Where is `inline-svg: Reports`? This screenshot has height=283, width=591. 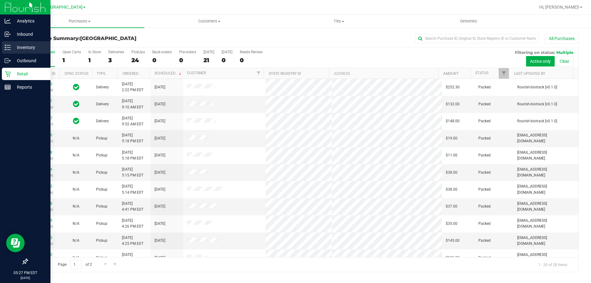
inline-svg: Reports is located at coordinates (8, 87).